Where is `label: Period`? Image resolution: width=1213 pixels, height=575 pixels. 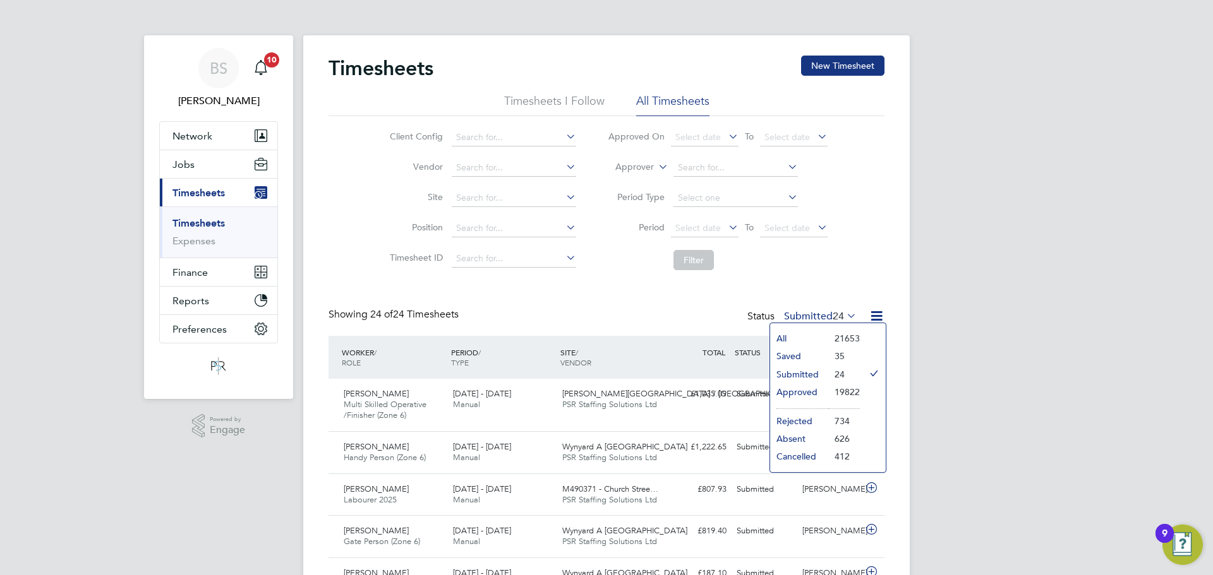
label: Period is located at coordinates (636, 227).